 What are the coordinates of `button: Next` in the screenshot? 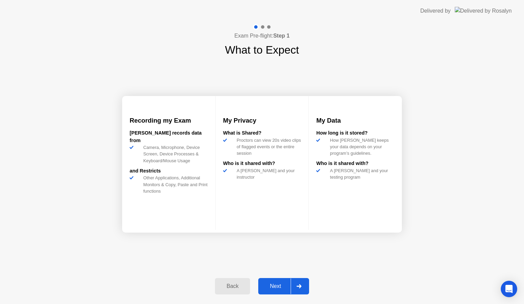 It's located at (284, 286).